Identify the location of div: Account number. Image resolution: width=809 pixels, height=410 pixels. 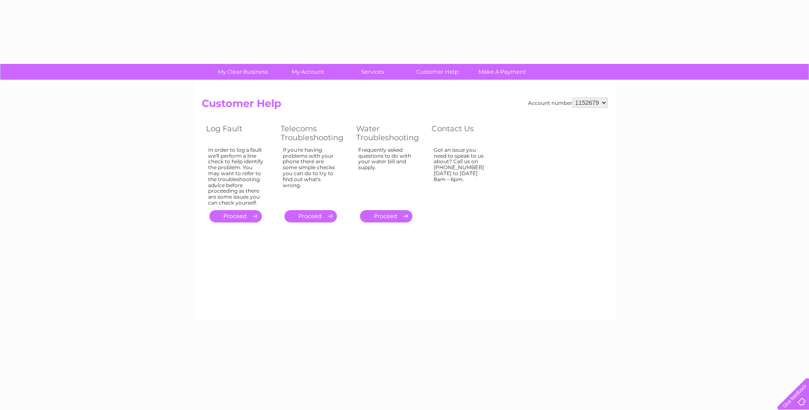
(568, 103).